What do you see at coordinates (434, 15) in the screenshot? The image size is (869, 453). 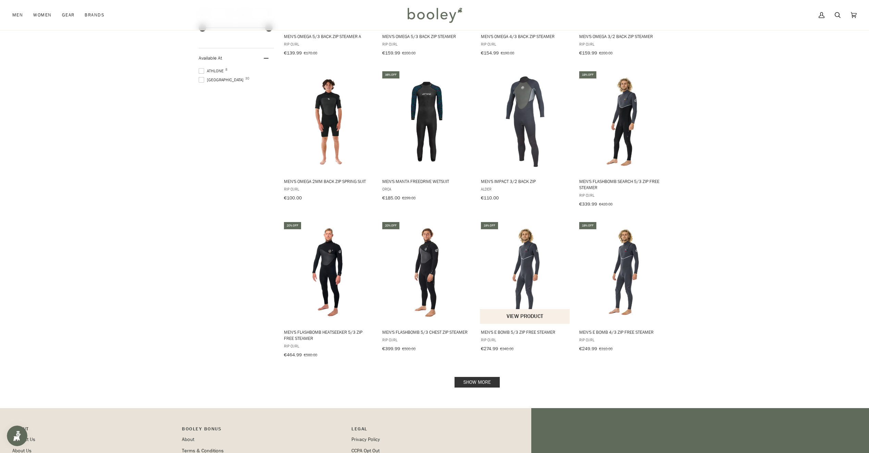 I see `img: Booley` at bounding box center [434, 15].